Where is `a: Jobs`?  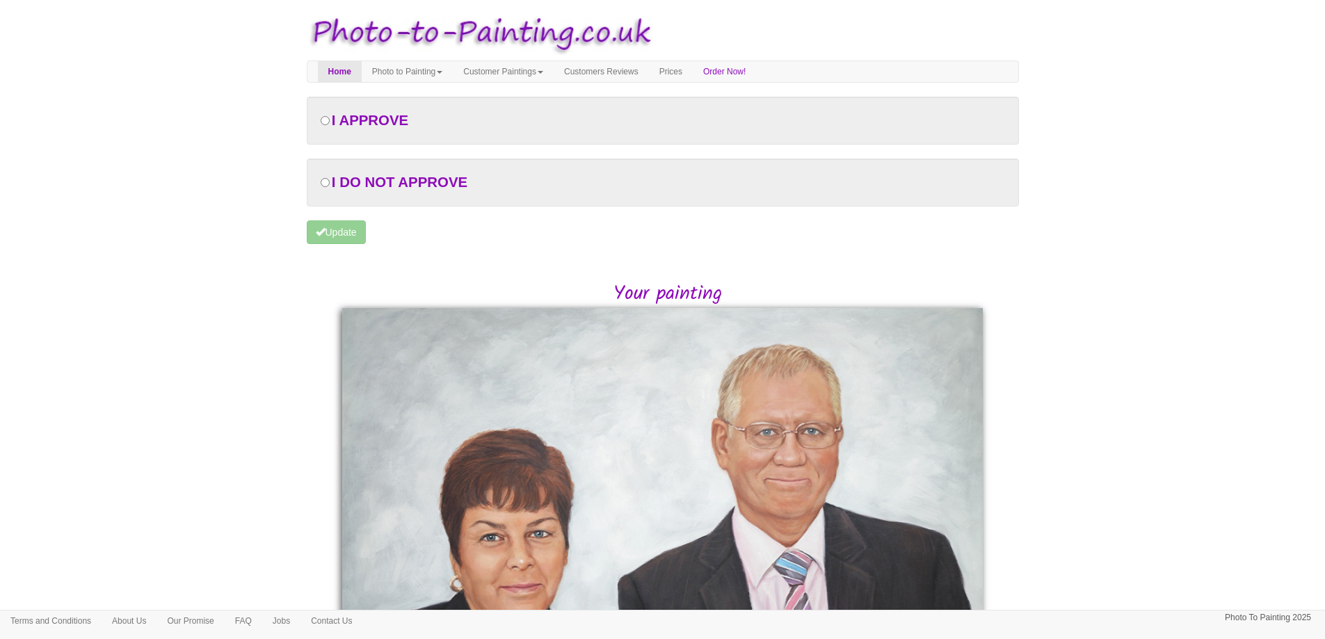 a: Jobs is located at coordinates (281, 621).